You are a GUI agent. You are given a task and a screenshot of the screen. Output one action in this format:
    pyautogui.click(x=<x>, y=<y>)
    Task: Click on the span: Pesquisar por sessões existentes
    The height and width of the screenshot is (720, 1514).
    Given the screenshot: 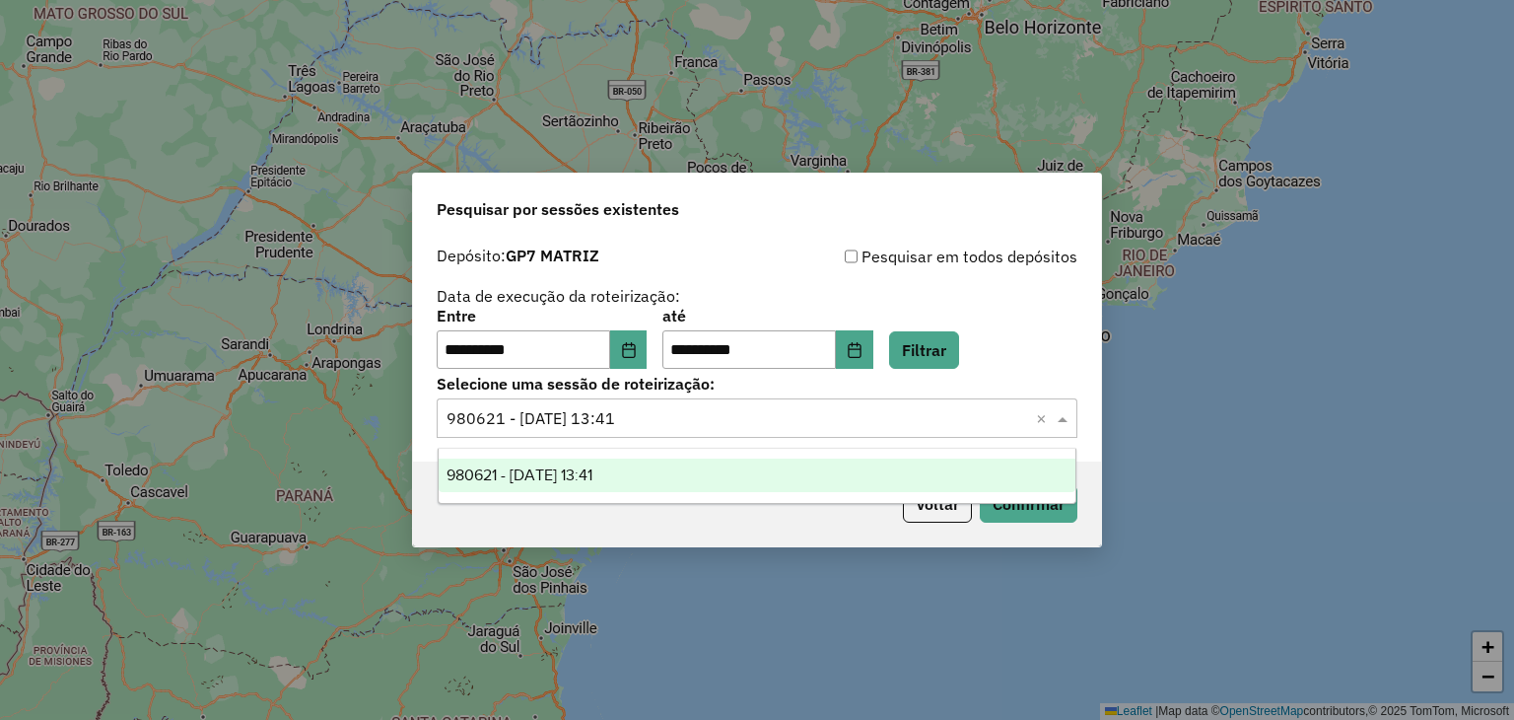 What is the action you would take?
    pyautogui.click(x=558, y=209)
    